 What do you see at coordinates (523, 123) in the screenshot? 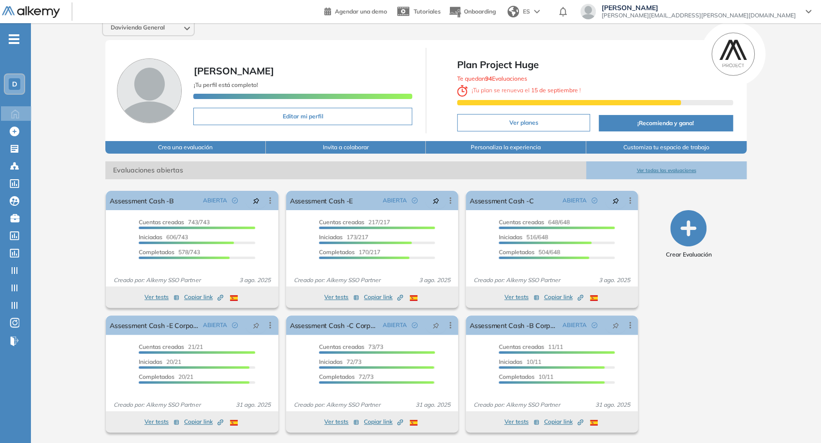
I see `button: Ver planes` at bounding box center [523, 123].